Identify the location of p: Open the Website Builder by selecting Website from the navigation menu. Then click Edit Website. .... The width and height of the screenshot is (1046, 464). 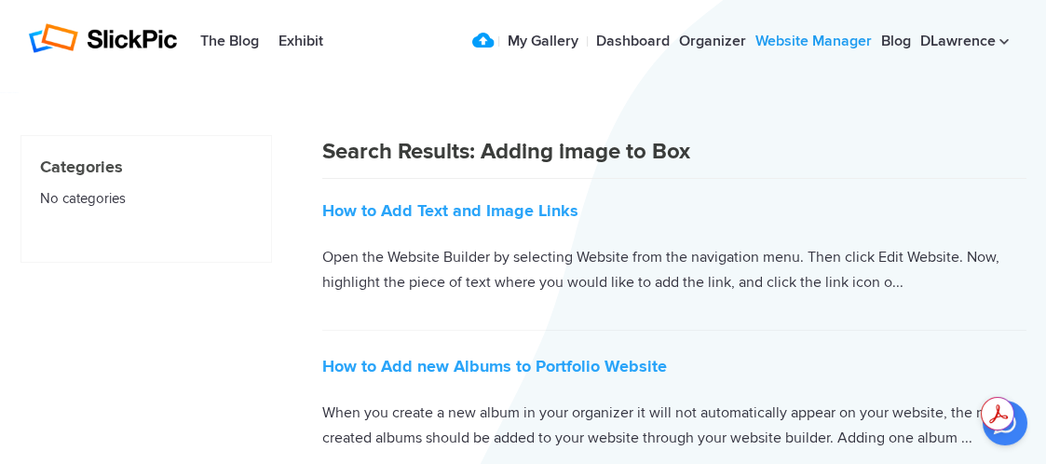
(674, 269).